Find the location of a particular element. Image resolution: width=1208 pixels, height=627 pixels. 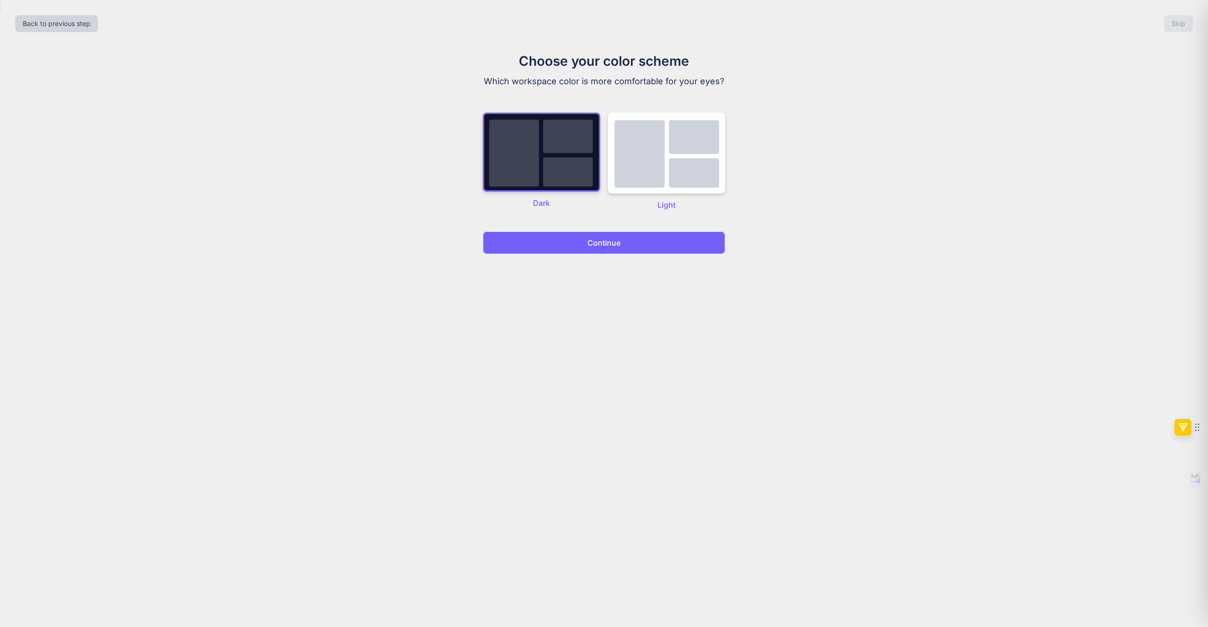

p: Light is located at coordinates (667, 205).